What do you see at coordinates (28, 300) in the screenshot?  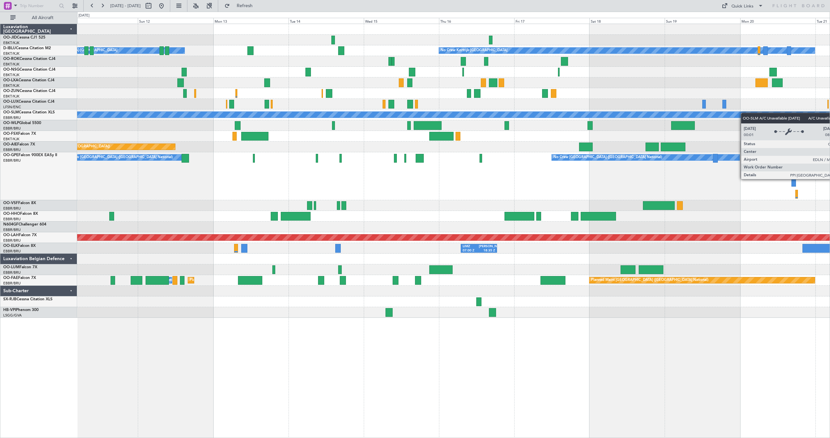 I see `a: SX-RJBCessna Citation XLS` at bounding box center [28, 300].